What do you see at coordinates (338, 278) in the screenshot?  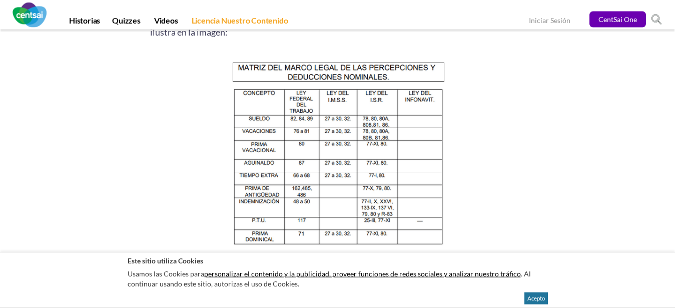 I see `p: Usamos las Cookies para . Al continuar usando este sitio, autorizas el uso de Cookies.` at bounding box center [338, 278].